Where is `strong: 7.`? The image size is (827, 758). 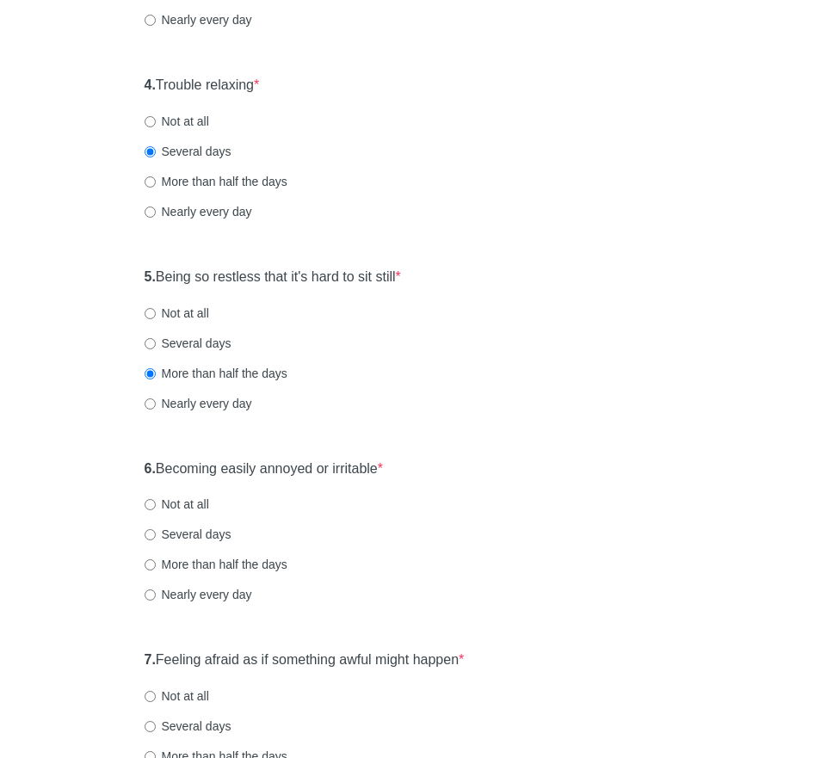 strong: 7. is located at coordinates (150, 659).